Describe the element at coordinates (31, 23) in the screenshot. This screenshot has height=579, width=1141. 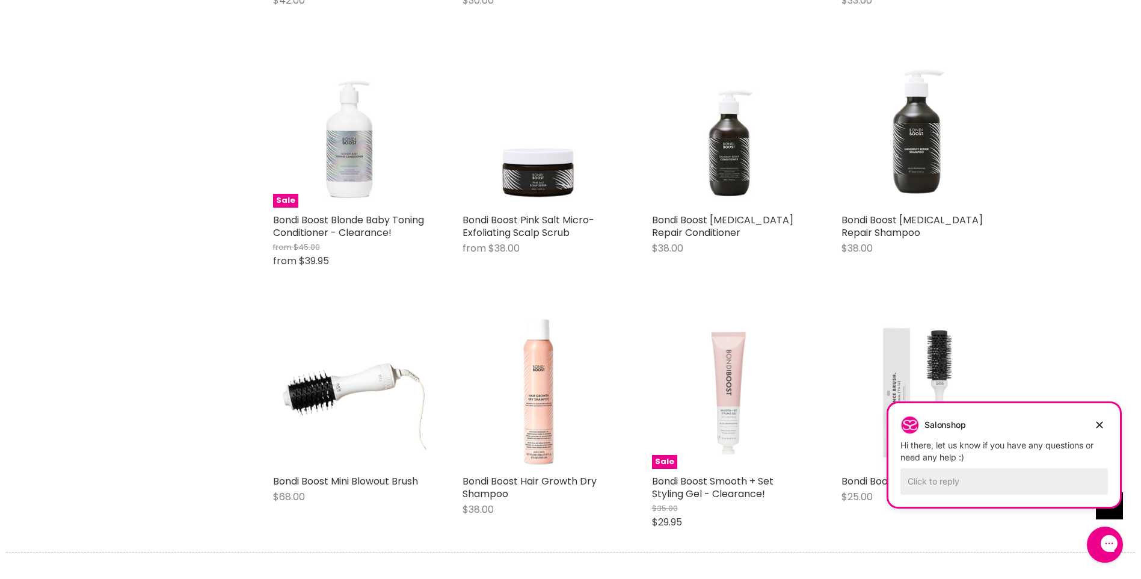
I see `img: Salonshop logo` at that location.